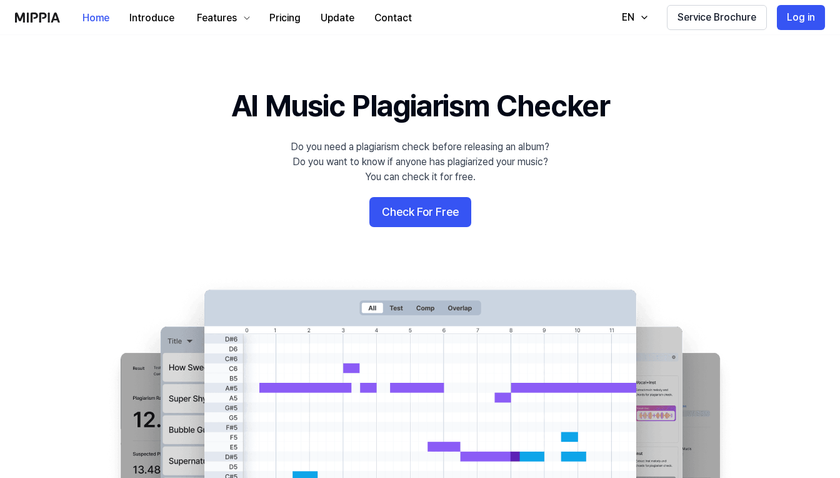 The height and width of the screenshot is (478, 840). What do you see at coordinates (393, 18) in the screenshot?
I see `button: Contact` at bounding box center [393, 18].